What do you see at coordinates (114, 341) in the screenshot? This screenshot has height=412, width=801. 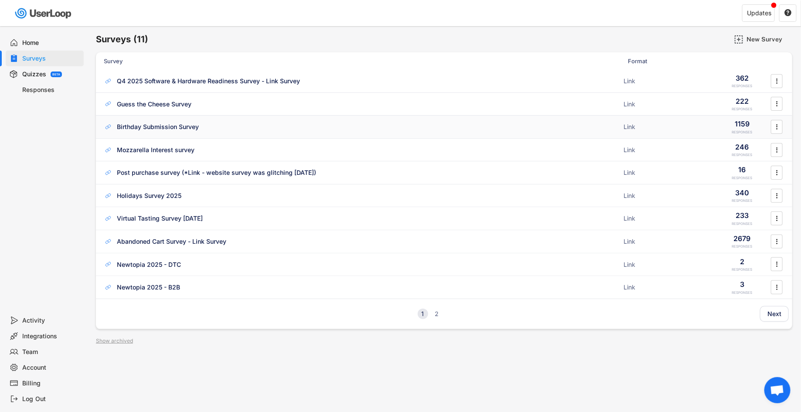 I see `div: Show archived` at bounding box center [114, 341].